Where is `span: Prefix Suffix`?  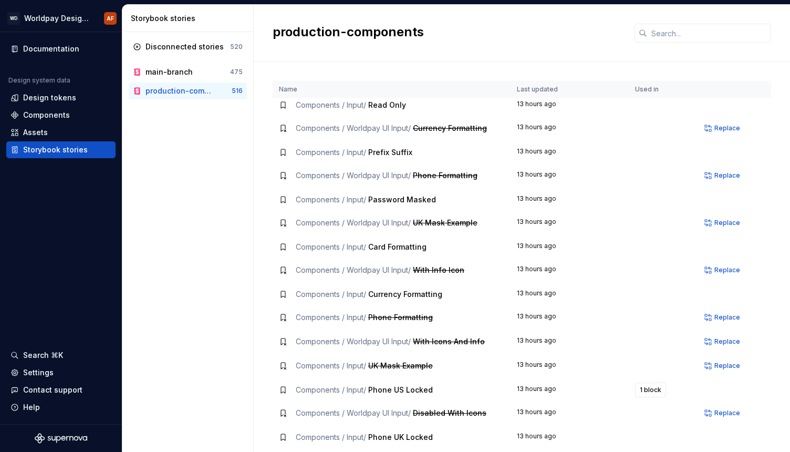
span: Prefix Suffix is located at coordinates (390, 152).